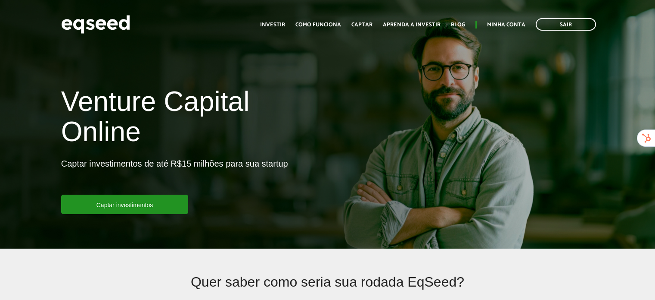 The image size is (655, 300). Describe the element at coordinates (318, 25) in the screenshot. I see `a: Como funciona` at that location.